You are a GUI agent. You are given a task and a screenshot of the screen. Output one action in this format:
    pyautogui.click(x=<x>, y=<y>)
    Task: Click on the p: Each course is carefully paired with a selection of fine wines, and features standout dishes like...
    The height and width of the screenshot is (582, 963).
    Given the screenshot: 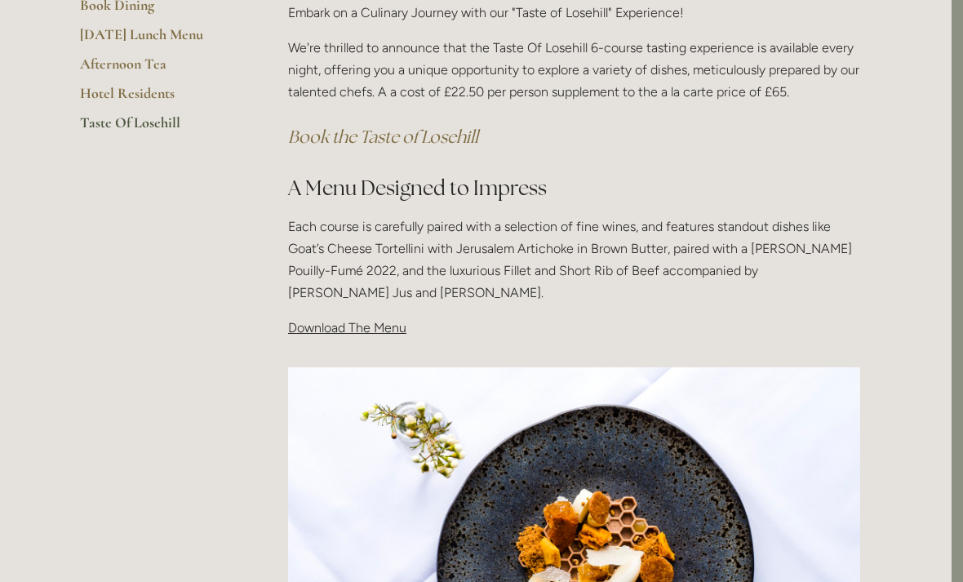 What is the action you would take?
    pyautogui.click(x=574, y=259)
    